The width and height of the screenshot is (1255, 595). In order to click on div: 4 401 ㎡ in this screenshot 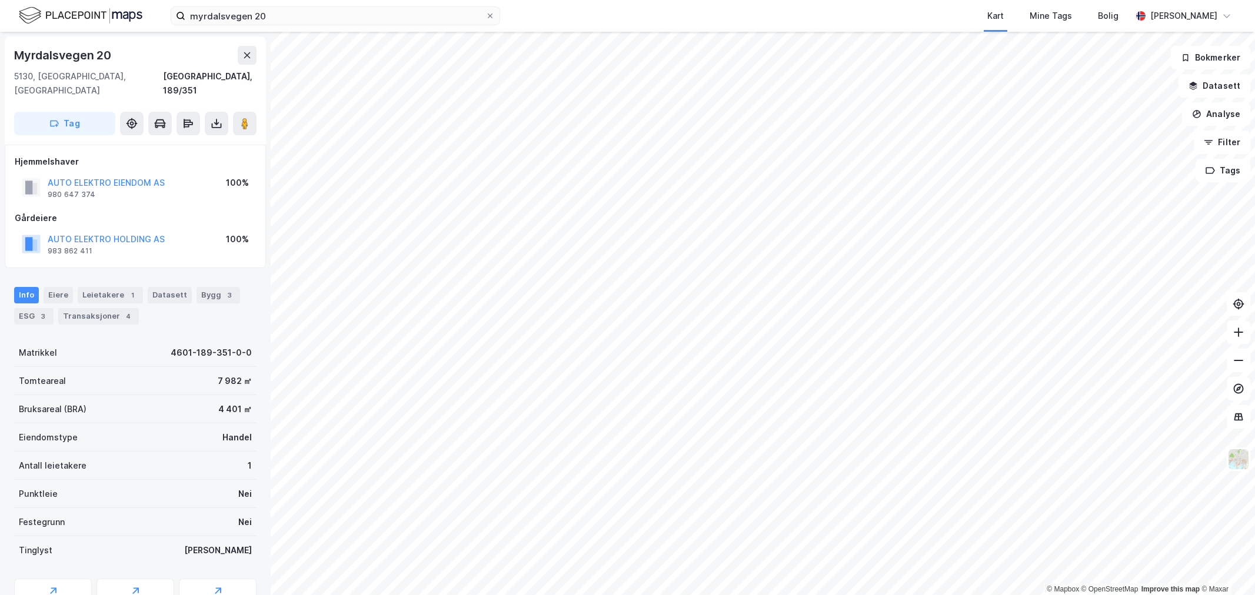, I will do `click(235, 410)`.